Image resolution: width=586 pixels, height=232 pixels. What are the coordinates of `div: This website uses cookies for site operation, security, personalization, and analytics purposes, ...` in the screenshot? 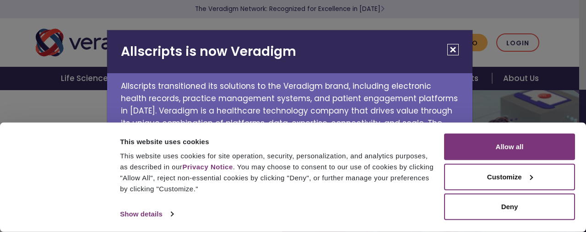 It's located at (277, 173).